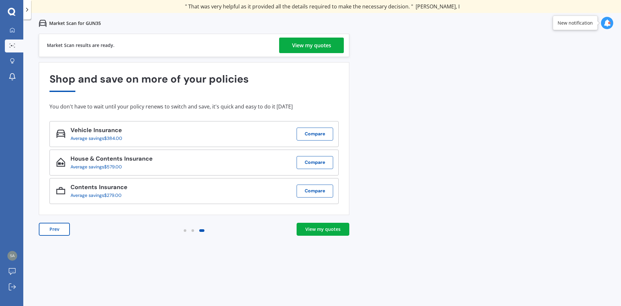 The width and height of the screenshot is (621, 306). What do you see at coordinates (43, 23) in the screenshot?
I see `img: car.f15378c7a67c060ca3f3.svg` at bounding box center [43, 23].